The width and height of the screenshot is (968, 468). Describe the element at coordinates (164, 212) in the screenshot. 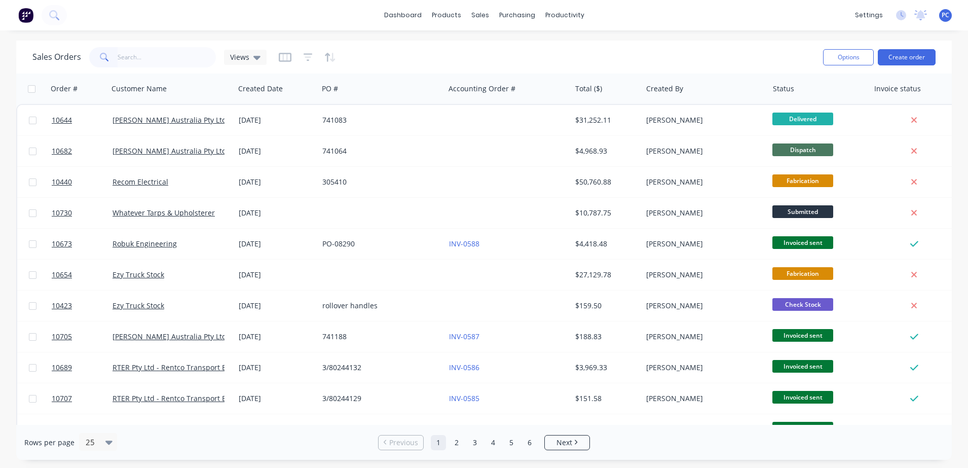

I see `a: Whatever Tarps & Upholsterer` at that location.